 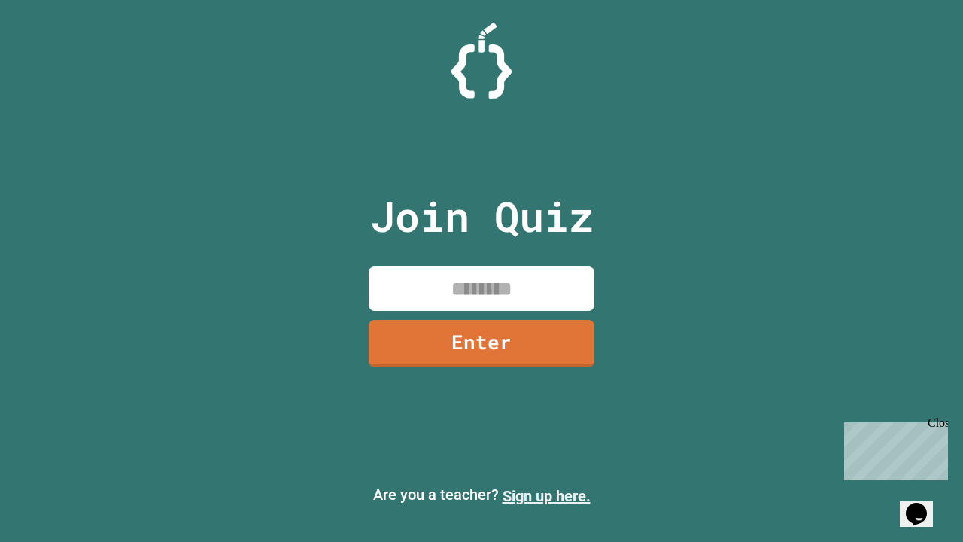 What do you see at coordinates (55, 50) in the screenshot?
I see `div: Chat with us now!Close` at bounding box center [55, 50].